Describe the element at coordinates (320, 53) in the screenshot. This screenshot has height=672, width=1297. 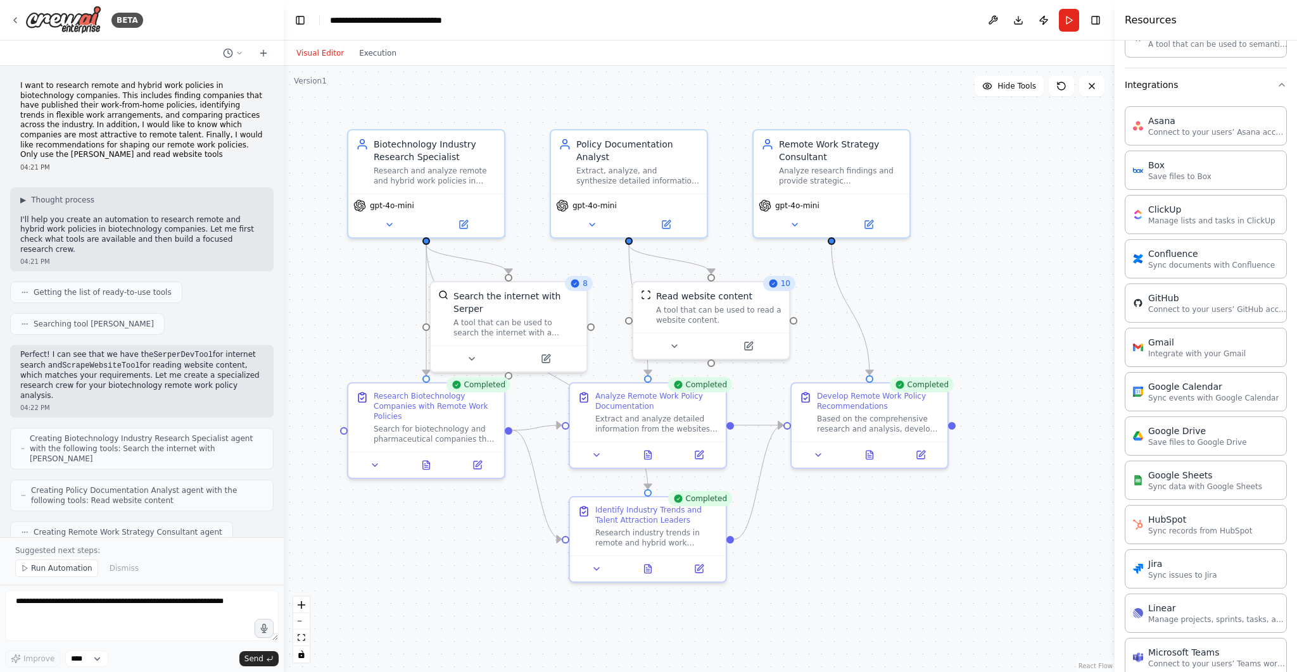
I see `button: Visual Editor` at that location.